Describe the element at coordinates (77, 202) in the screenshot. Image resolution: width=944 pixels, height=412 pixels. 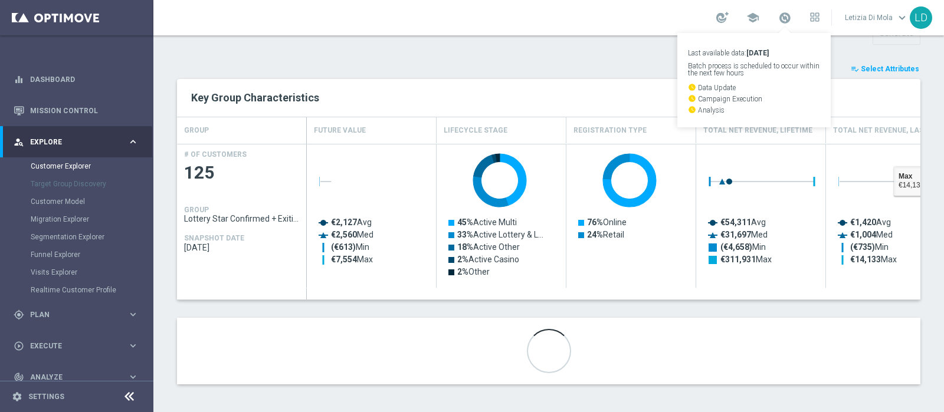
I see `a: Customer Model` at that location.